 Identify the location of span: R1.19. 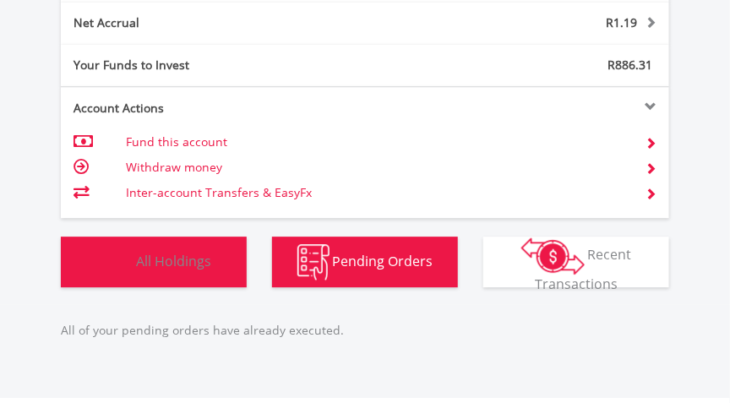
(621, 22).